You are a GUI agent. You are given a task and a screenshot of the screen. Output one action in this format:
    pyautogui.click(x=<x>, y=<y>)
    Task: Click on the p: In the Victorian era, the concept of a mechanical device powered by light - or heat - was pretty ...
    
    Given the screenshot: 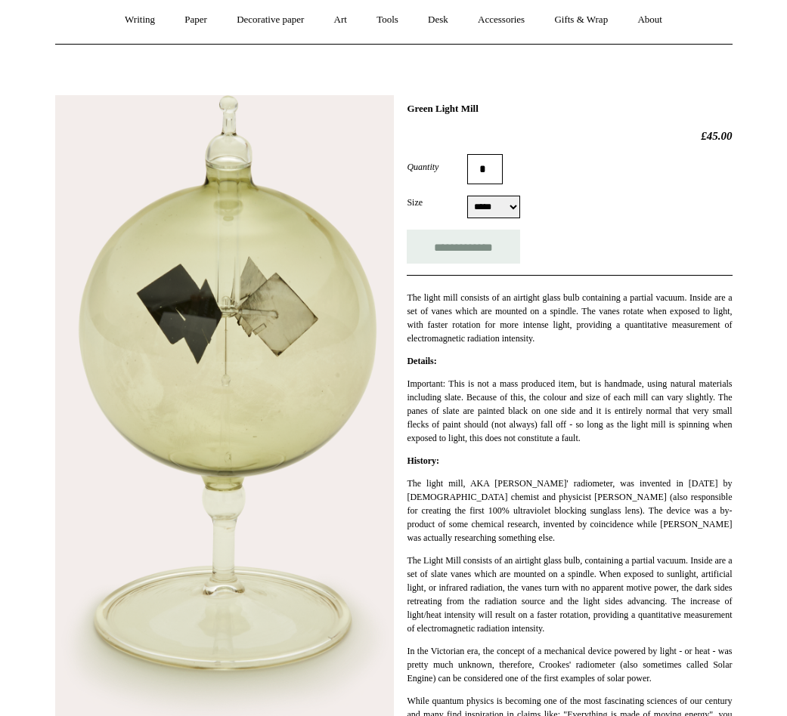 What is the action you would take?
    pyautogui.click(x=569, y=665)
    